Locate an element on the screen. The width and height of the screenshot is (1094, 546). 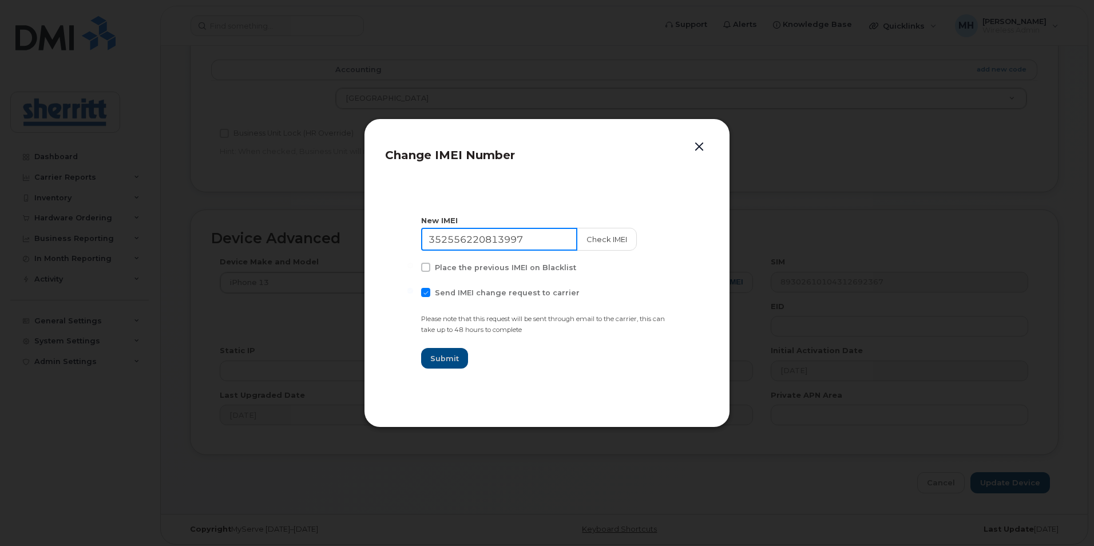
span: Change IMEI Number is located at coordinates (450, 155).